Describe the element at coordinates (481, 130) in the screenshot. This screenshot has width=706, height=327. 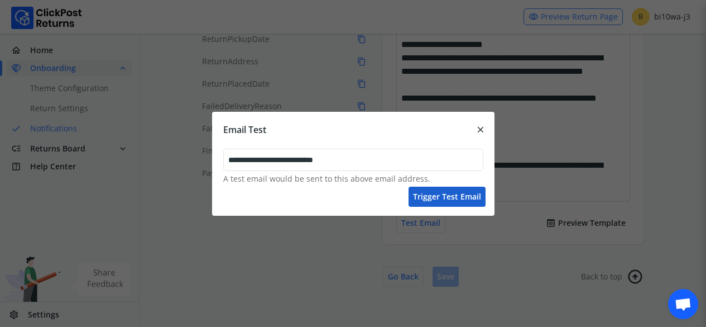
I see `button: close` at that location.